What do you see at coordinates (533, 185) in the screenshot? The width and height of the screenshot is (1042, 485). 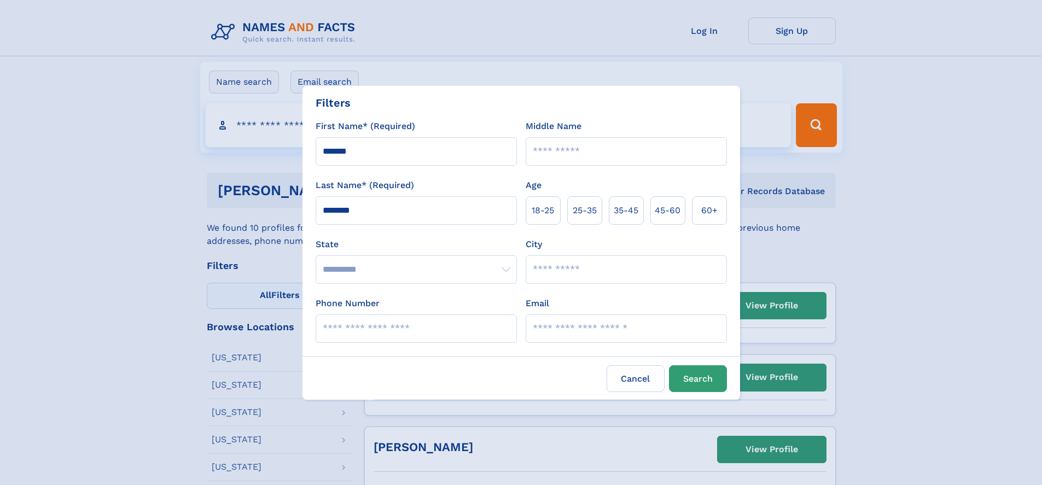 I see `label: Age` at bounding box center [533, 185].